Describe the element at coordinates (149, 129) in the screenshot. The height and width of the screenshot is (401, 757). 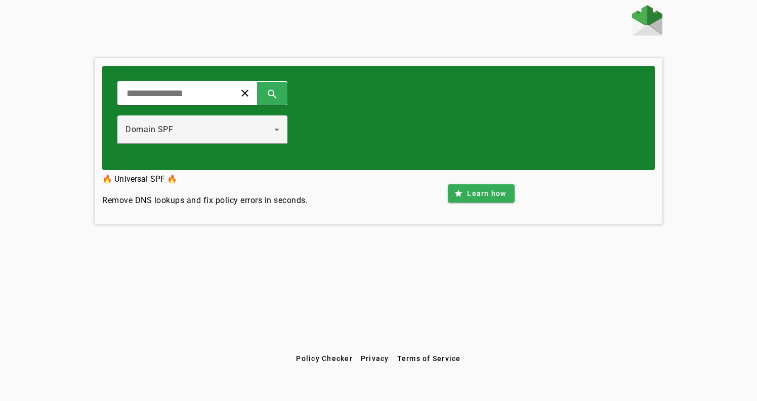
I see `span: Domain SPF` at that location.